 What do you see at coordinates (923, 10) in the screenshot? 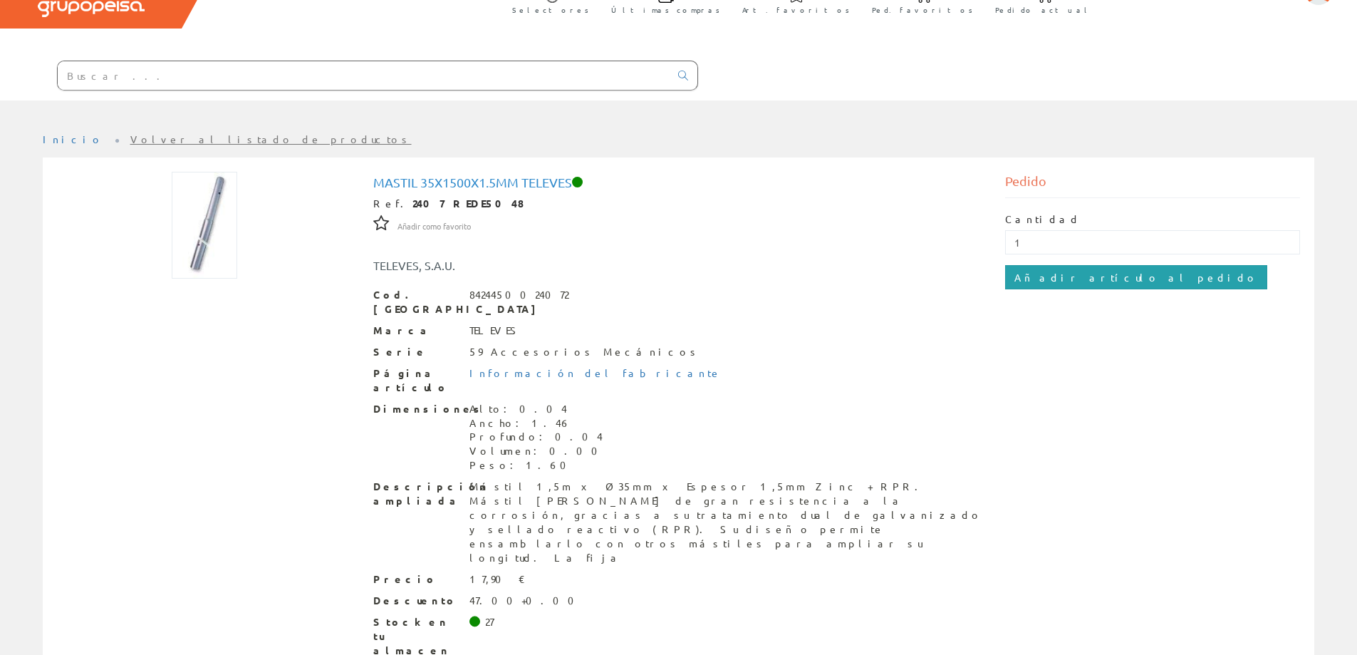
I see `span: Ped. favoritos` at bounding box center [923, 10].